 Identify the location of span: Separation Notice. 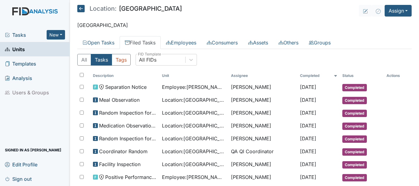
(126, 87).